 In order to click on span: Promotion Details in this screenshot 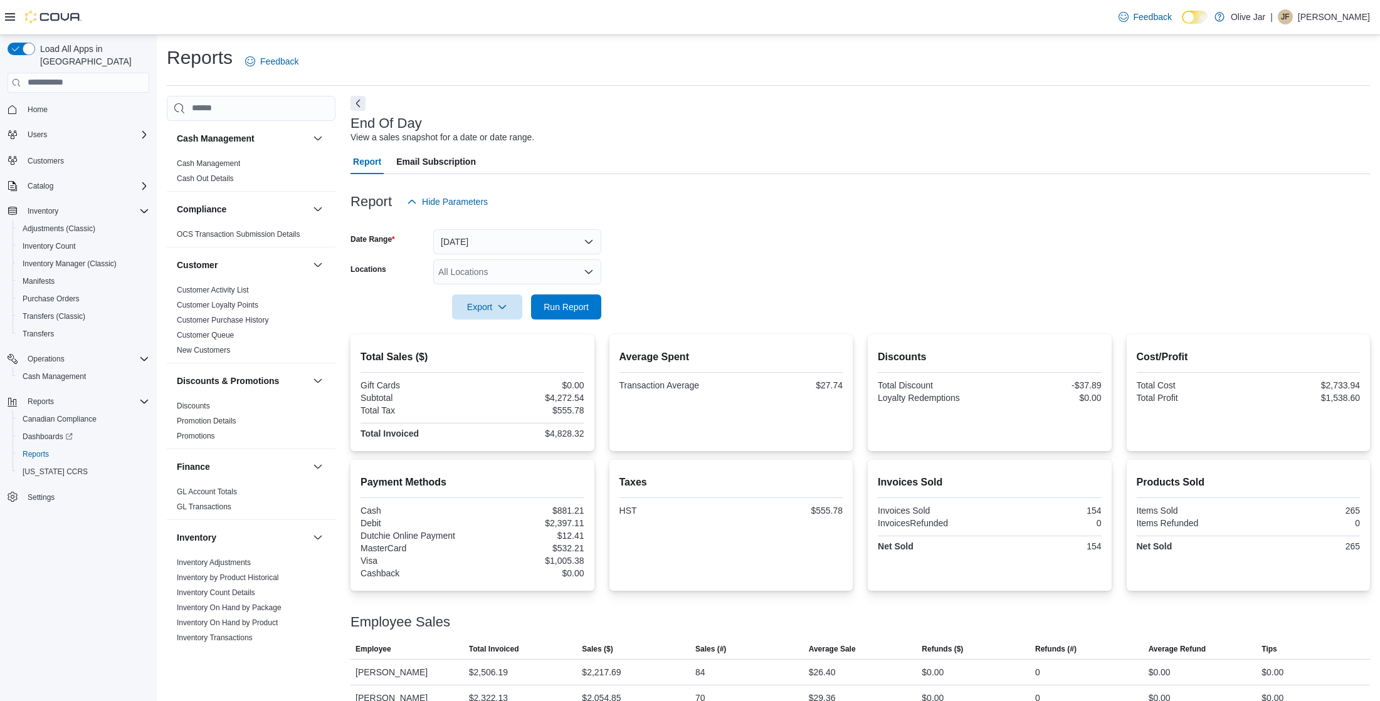, I will do `click(206, 421)`.